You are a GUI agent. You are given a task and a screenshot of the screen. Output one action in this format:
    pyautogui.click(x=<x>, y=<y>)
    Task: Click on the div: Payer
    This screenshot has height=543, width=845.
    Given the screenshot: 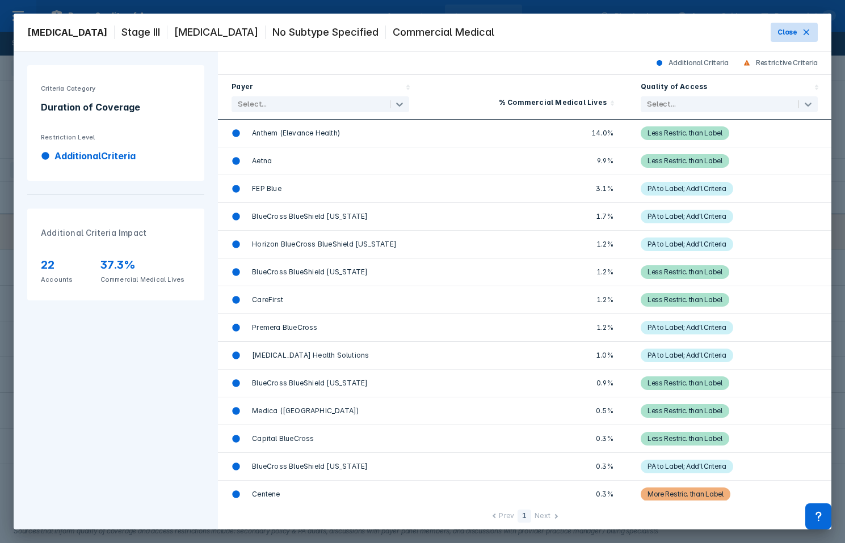 What is the action you would take?
    pyautogui.click(x=242, y=88)
    